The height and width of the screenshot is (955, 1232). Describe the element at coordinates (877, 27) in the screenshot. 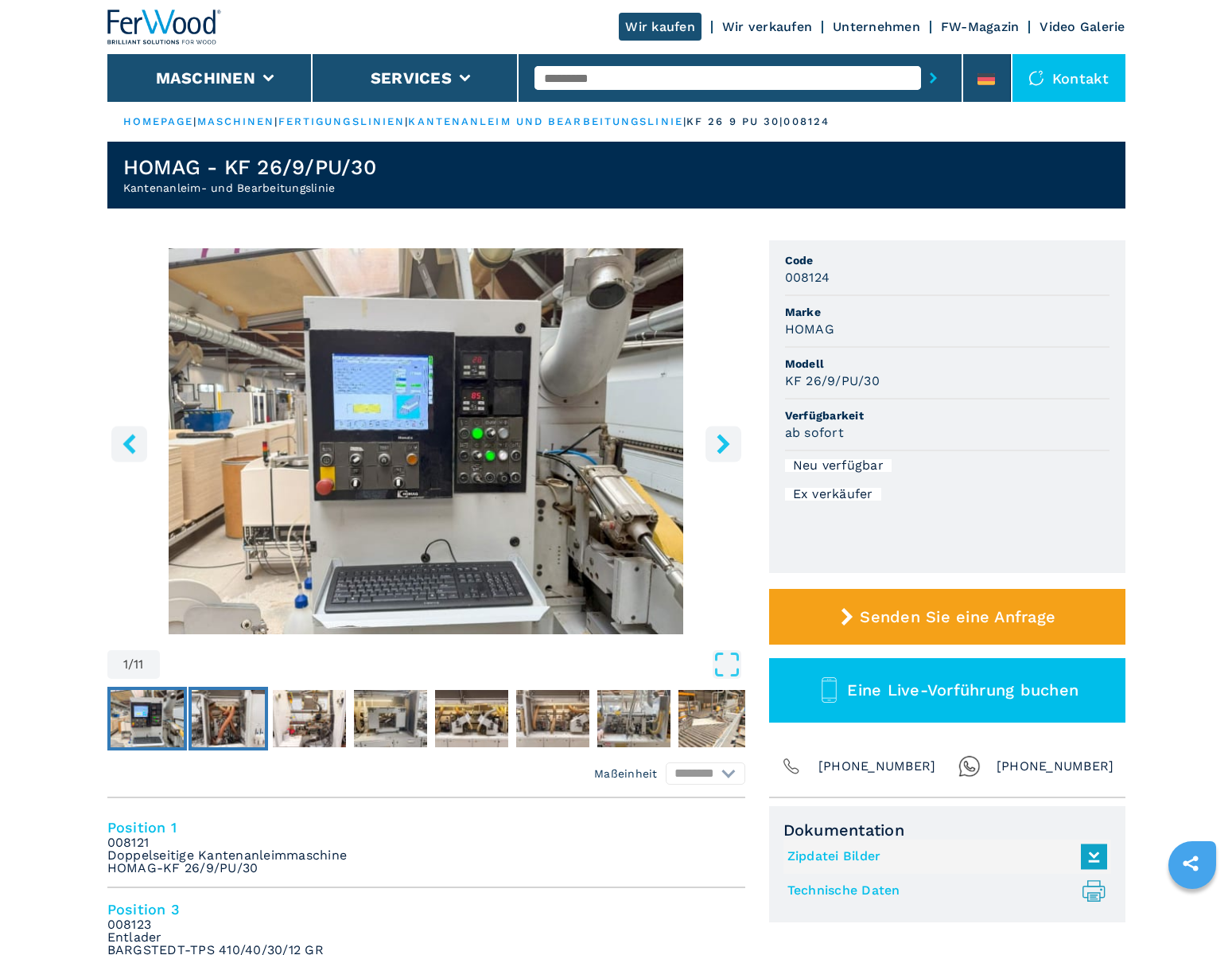

I see `a: Unternehmen` at that location.